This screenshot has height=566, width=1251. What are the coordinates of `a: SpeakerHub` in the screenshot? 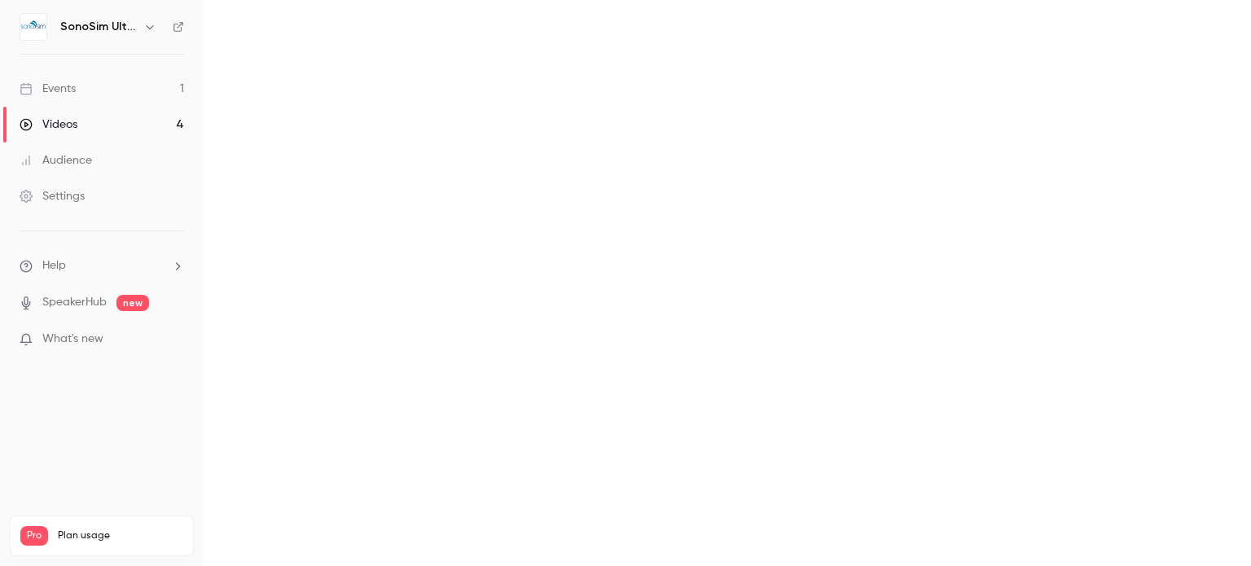 It's located at (74, 302).